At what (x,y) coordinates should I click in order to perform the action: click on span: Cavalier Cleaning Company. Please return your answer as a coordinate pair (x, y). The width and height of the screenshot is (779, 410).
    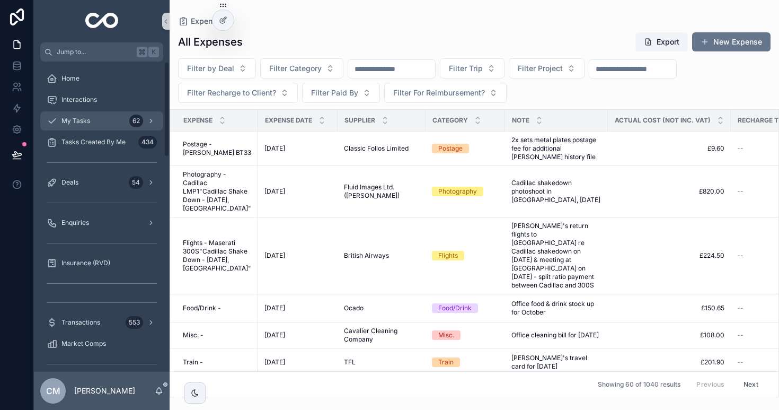
    Looking at the image, I should click on (381, 335).